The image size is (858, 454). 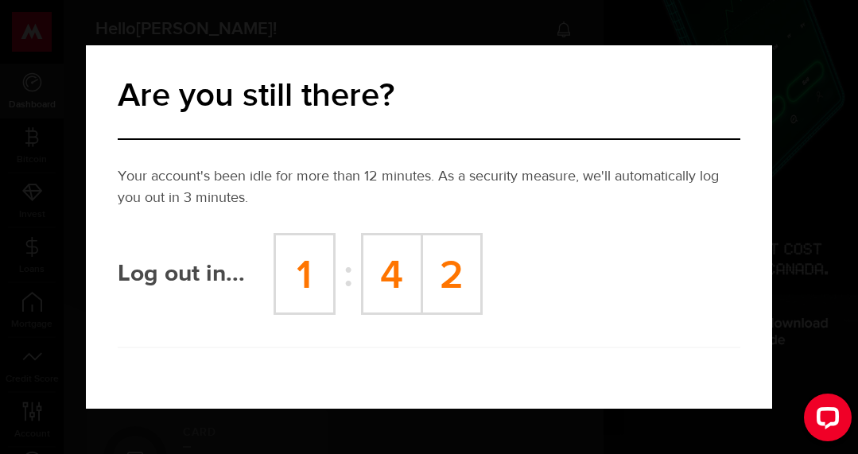 What do you see at coordinates (304, 274) in the screenshot?
I see `td: 1` at bounding box center [304, 274].